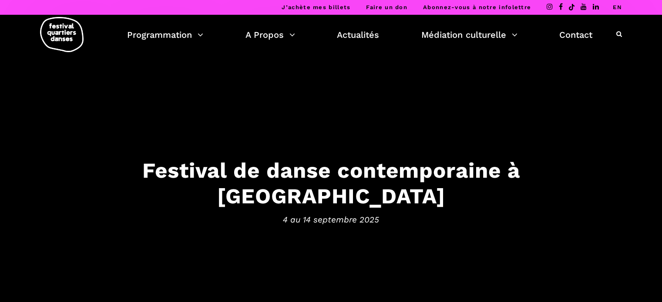  Describe the element at coordinates (316, 7) in the screenshot. I see `a: J’achète mes billets` at that location.